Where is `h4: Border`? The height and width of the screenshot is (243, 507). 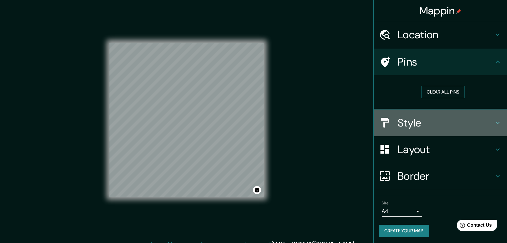
h4: Border is located at coordinates (445, 176).